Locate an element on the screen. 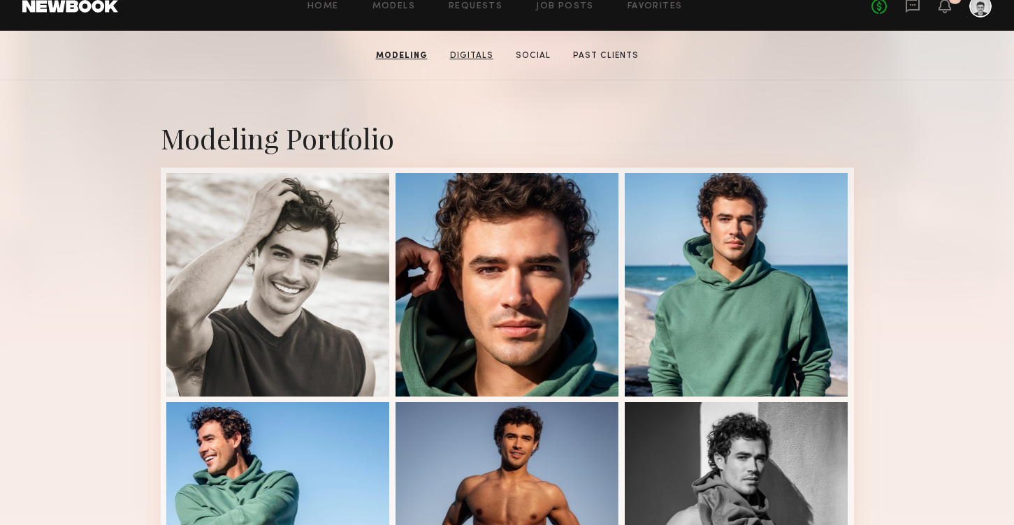 The width and height of the screenshot is (1014, 525). a: Home is located at coordinates (323, 6).